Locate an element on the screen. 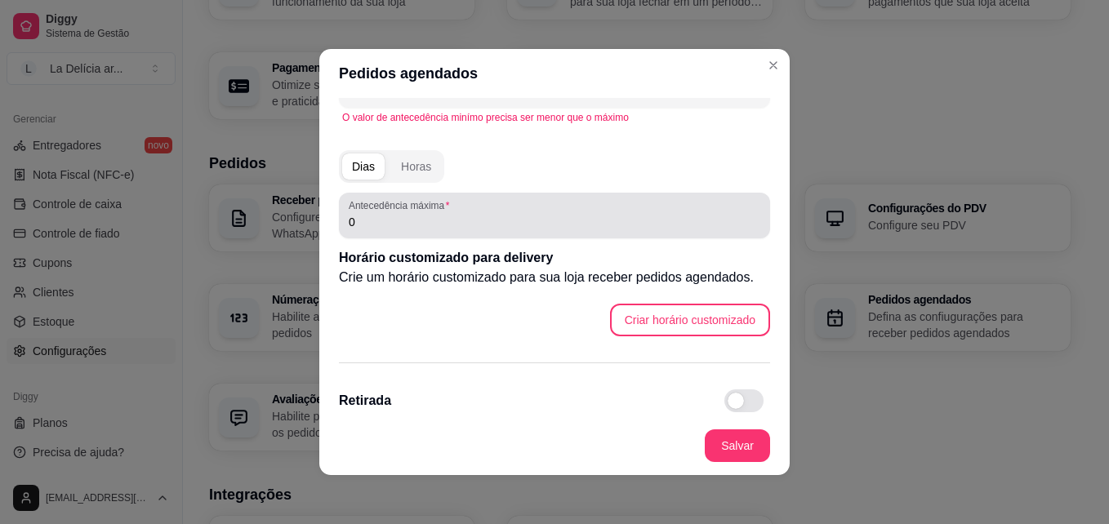 The height and width of the screenshot is (524, 1109). button: Salvar is located at coordinates (738, 446).